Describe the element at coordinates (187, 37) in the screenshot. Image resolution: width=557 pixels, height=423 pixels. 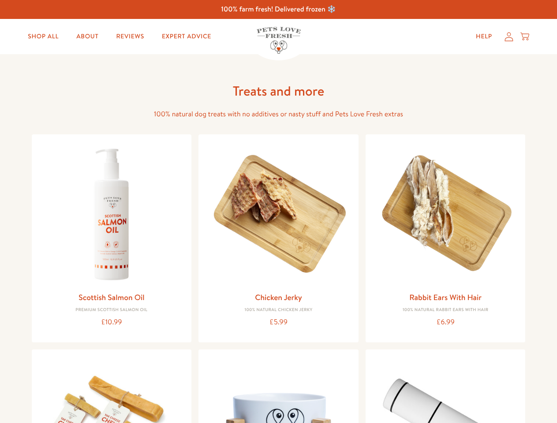
I see `a: Expert Advice` at that location.